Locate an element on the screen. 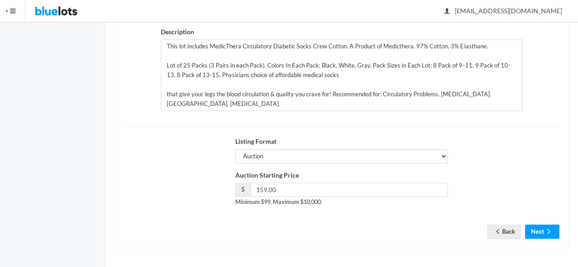 The height and width of the screenshot is (267, 578). ion-icon: arrow back is located at coordinates (498, 232).